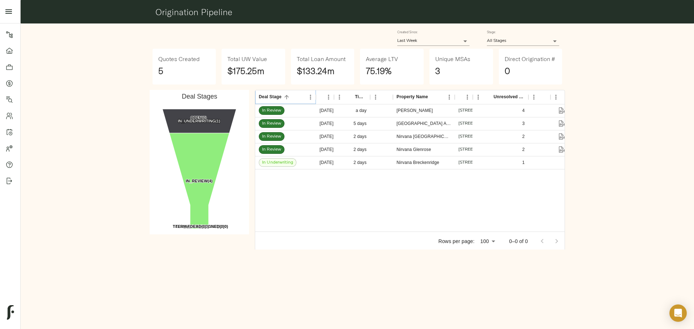 The height and width of the screenshot is (329, 694). What do you see at coordinates (418, 163) in the screenshot?
I see `div: Nirvana Breckenridge` at bounding box center [418, 163].